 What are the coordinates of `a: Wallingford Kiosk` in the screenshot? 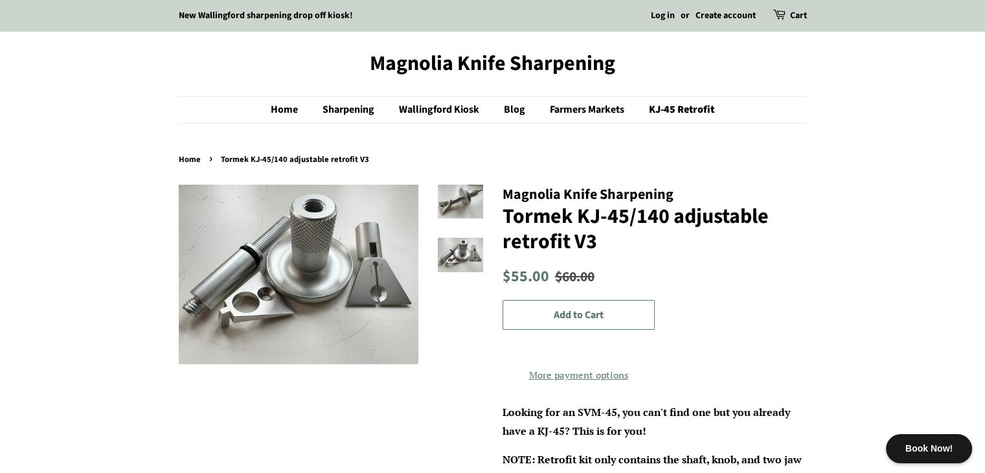 It's located at (441, 109).